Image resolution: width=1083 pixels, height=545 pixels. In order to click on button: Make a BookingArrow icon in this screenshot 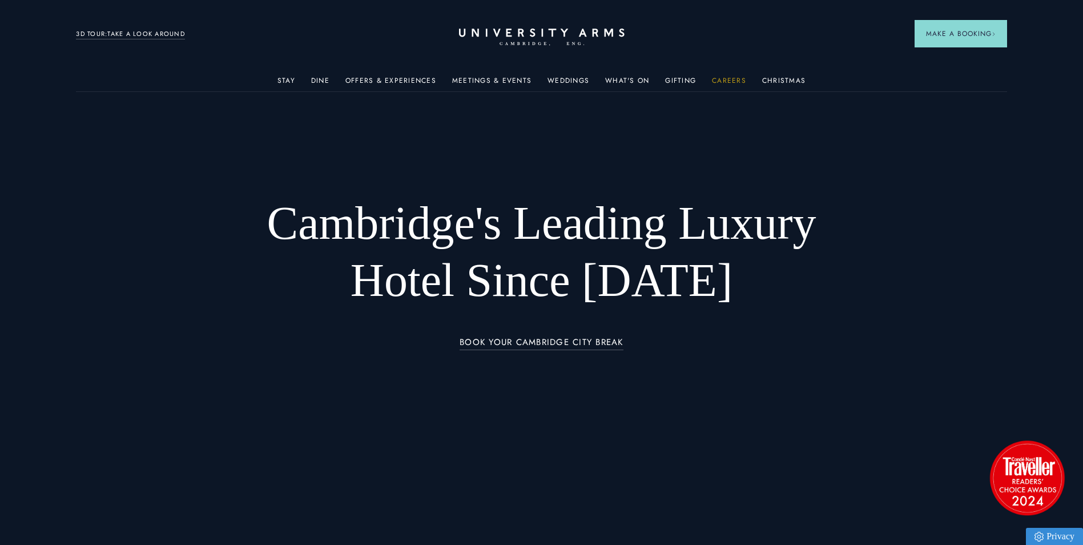, I will do `click(961, 34)`.